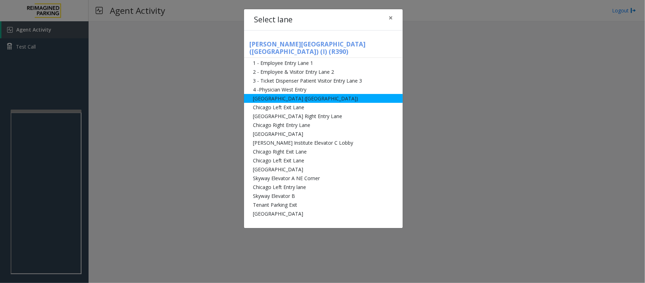 The height and width of the screenshot is (283, 645). Describe the element at coordinates (323, 89) in the screenshot. I see `li: 4 -Physician West Entry` at that location.